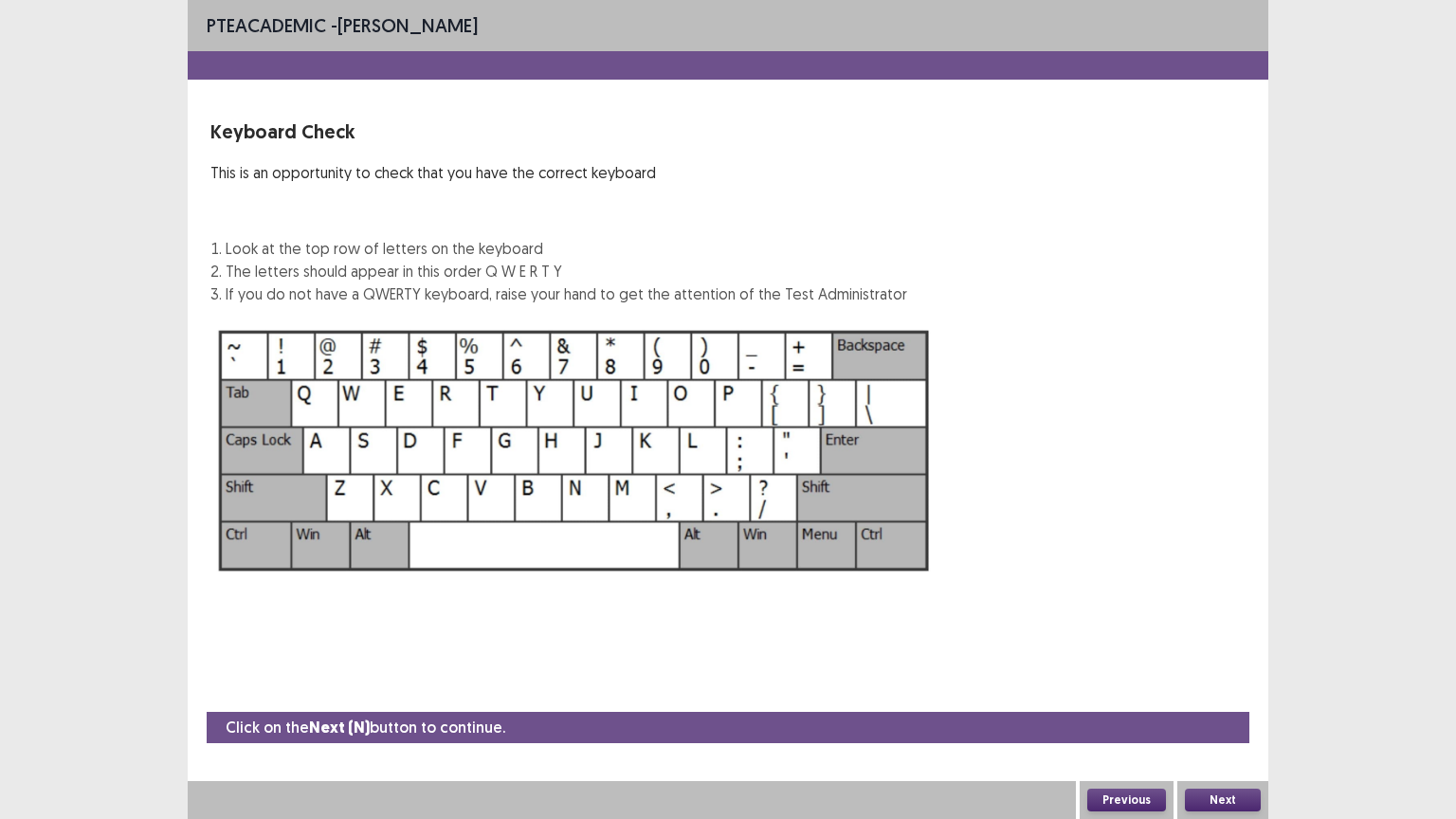 Image resolution: width=1456 pixels, height=819 pixels. I want to click on button: Next, so click(1223, 800).